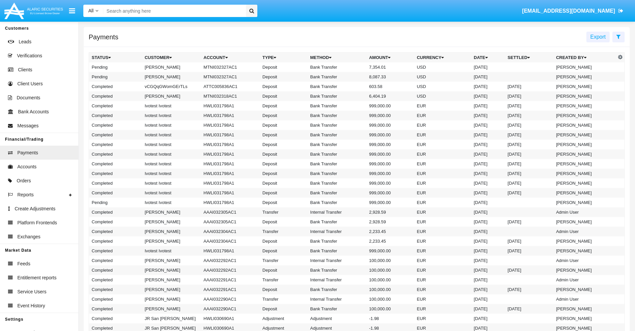 The height and width of the screenshot is (331, 635). What do you see at coordinates (337, 280) in the screenshot?
I see `td: Internal Transfer` at bounding box center [337, 280].